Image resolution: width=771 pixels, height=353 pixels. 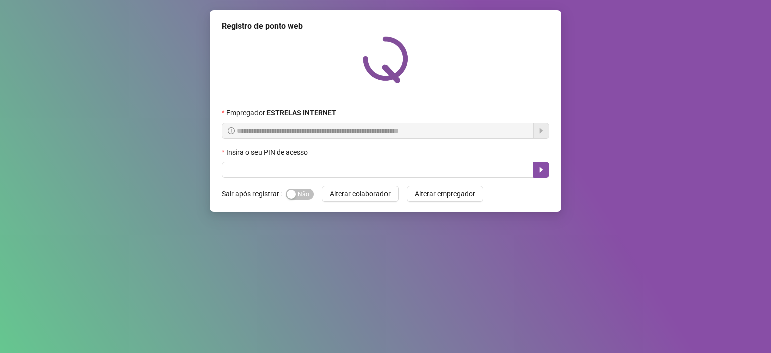 What do you see at coordinates (232, 131) in the screenshot?
I see `span: info-circle` at bounding box center [232, 131].